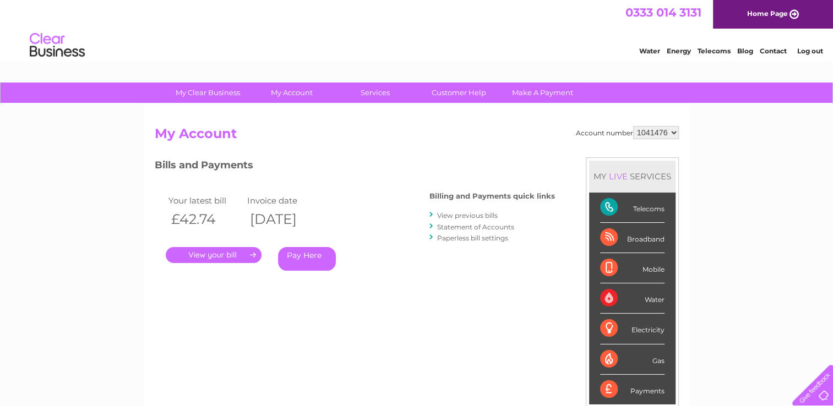 The height and width of the screenshot is (406, 833). Describe the element at coordinates (714, 51) in the screenshot. I see `a: Telecoms` at that location.